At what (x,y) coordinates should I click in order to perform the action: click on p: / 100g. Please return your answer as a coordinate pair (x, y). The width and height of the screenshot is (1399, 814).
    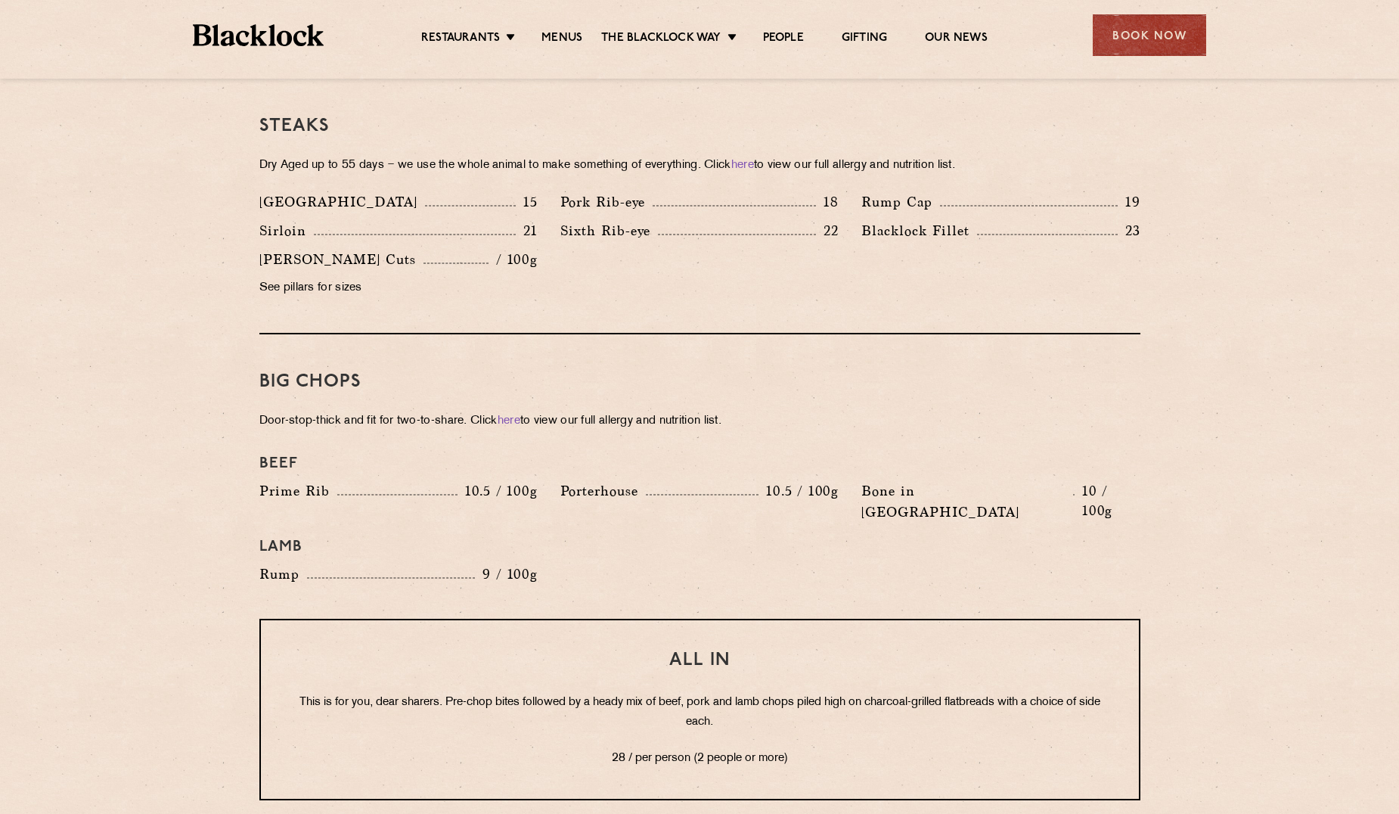
    Looking at the image, I should click on (513, 259).